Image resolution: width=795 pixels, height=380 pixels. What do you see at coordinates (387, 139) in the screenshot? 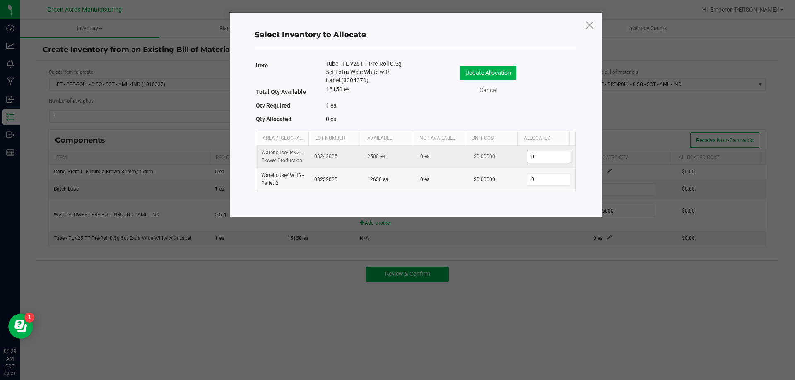
I see `th: Available` at bounding box center [387, 139].